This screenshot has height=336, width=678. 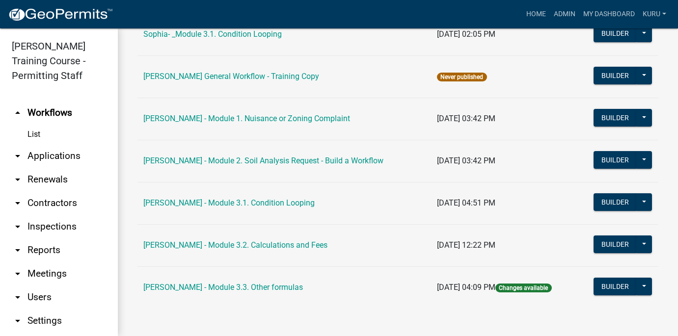 I want to click on a: Sophia- _Module 3.1. Condition Looping, so click(x=212, y=34).